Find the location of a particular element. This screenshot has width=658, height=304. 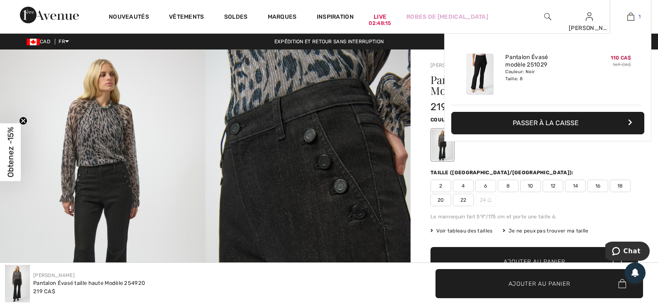

img: Canadian Dollar is located at coordinates (33, 42).